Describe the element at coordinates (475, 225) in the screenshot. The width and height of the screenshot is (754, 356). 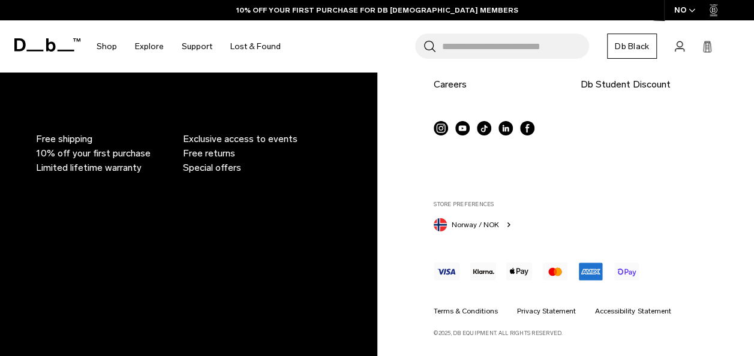
I see `span: Norway / NOK` at that location.